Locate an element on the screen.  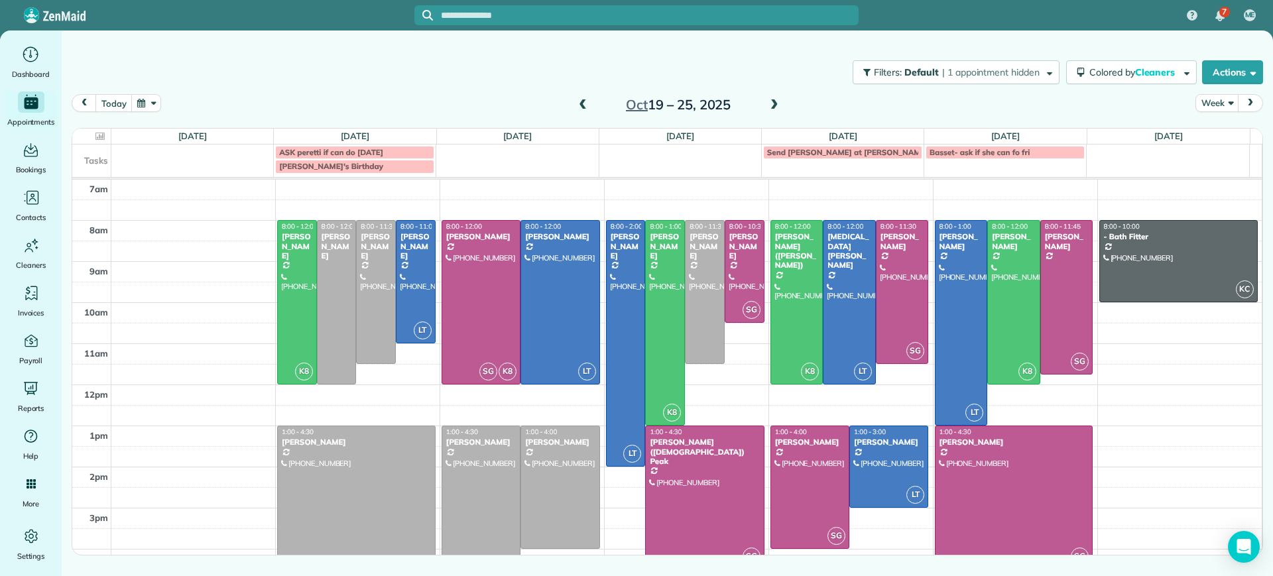
span: | 1 appointment hidden is located at coordinates (991, 72).